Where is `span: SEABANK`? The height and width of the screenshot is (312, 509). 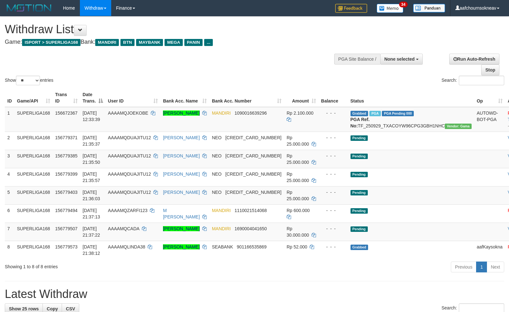
span: SEABANK is located at coordinates (222, 247).